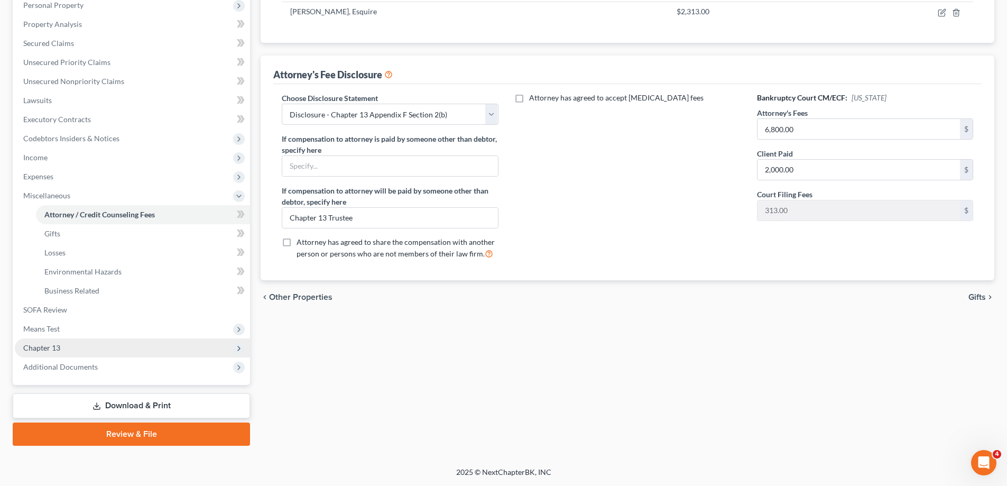 The height and width of the screenshot is (486, 1007). What do you see at coordinates (143, 272) in the screenshot?
I see `a: Environmental Hazards` at bounding box center [143, 272].